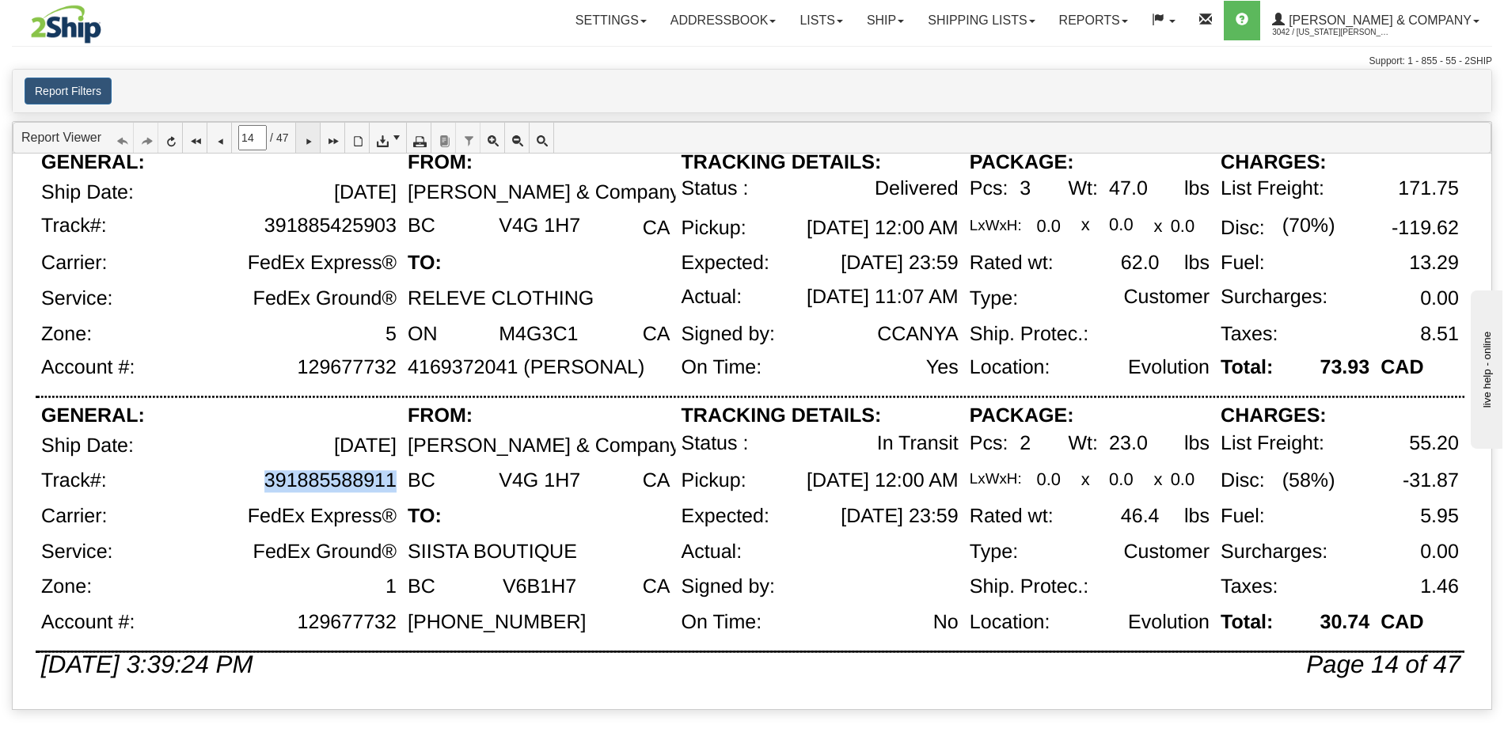  Describe the element at coordinates (423, 334) in the screenshot. I see `div: ON` at that location.